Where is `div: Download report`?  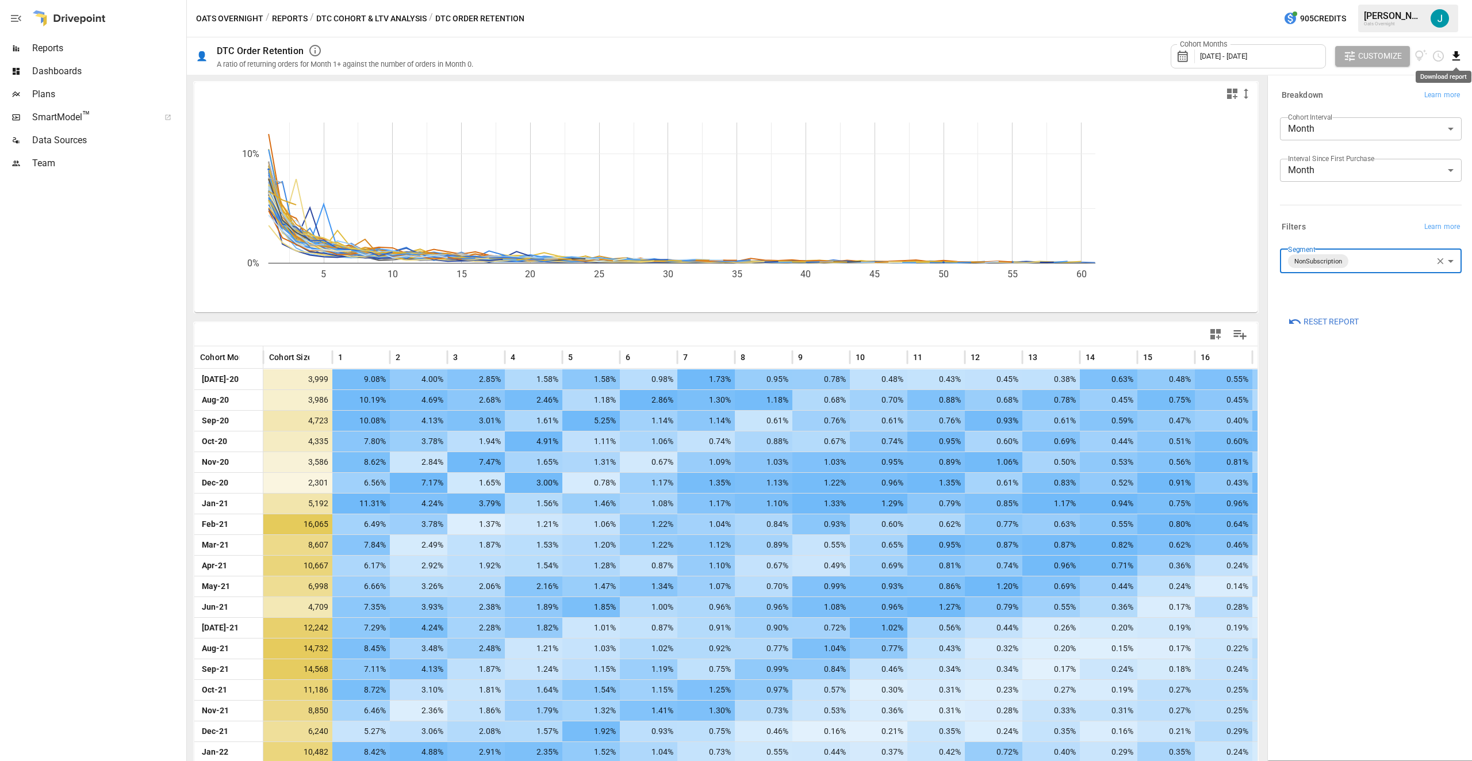
div: Download report is located at coordinates (1443, 76).